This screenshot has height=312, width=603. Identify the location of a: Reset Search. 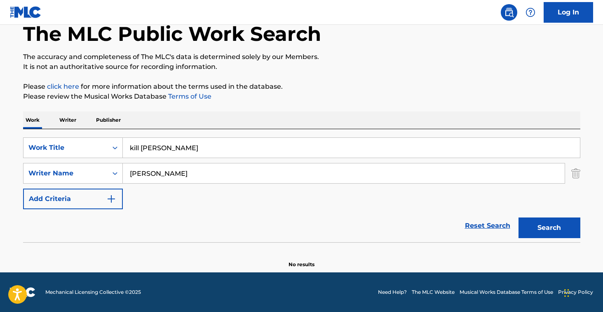
(488, 226).